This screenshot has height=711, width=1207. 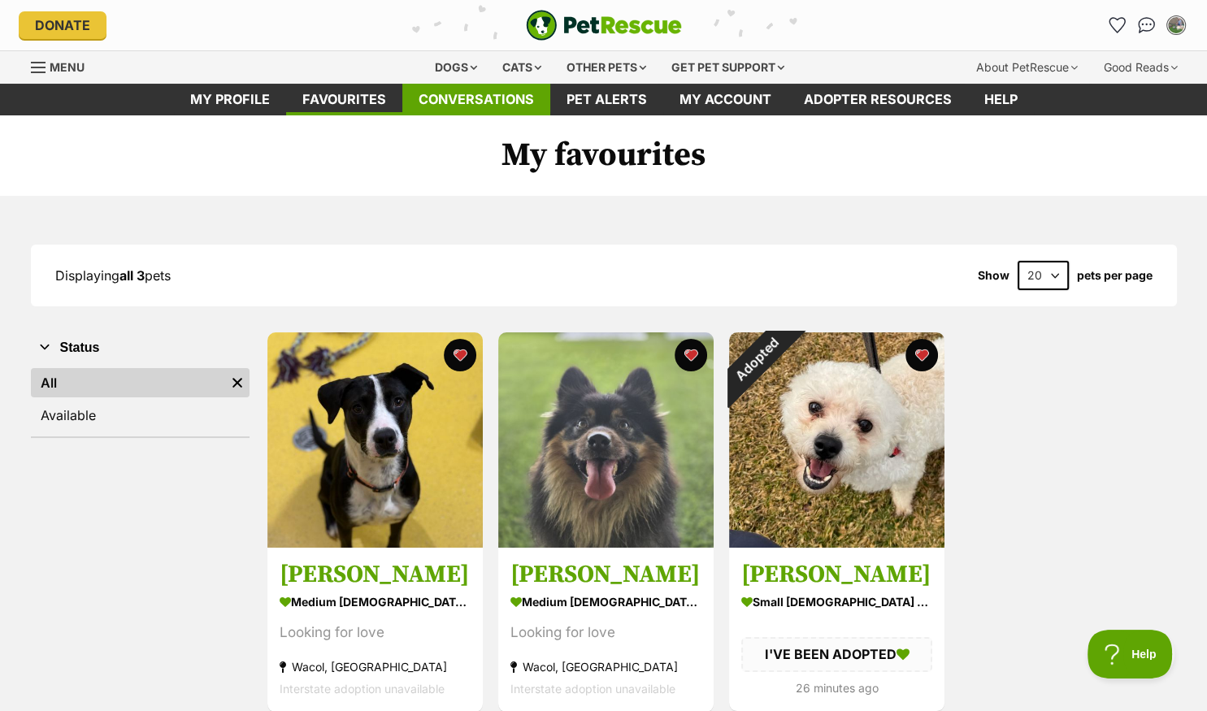 I want to click on a: Adopted, so click(x=836, y=543).